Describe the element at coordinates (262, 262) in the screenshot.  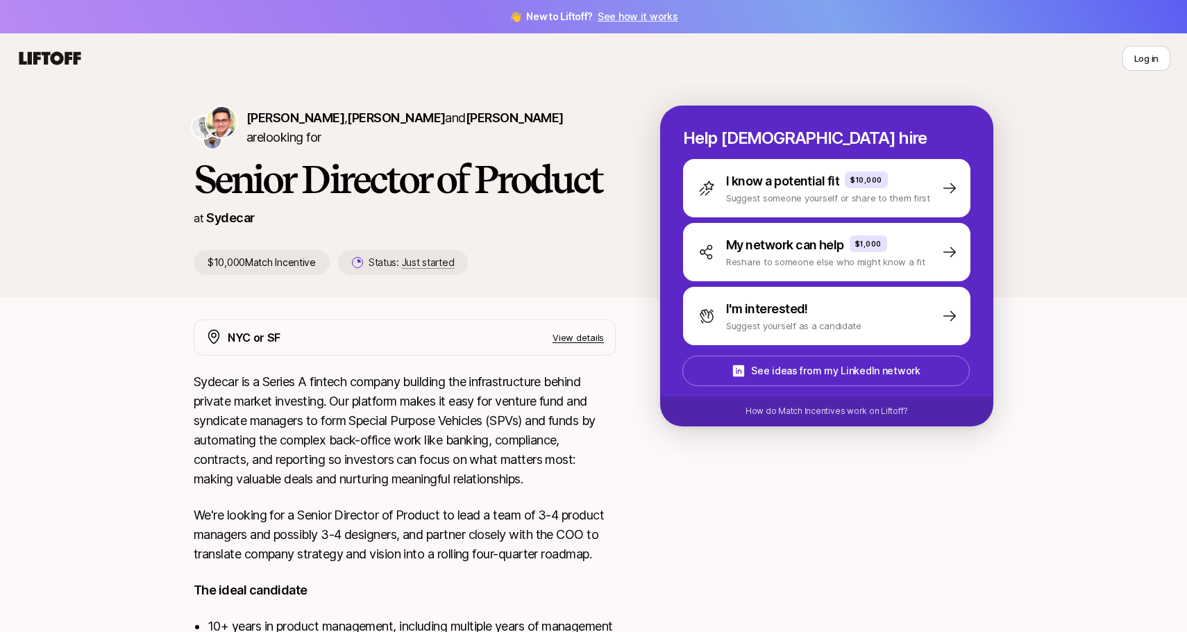
I see `p: $10,000 Match Incentive` at that location.